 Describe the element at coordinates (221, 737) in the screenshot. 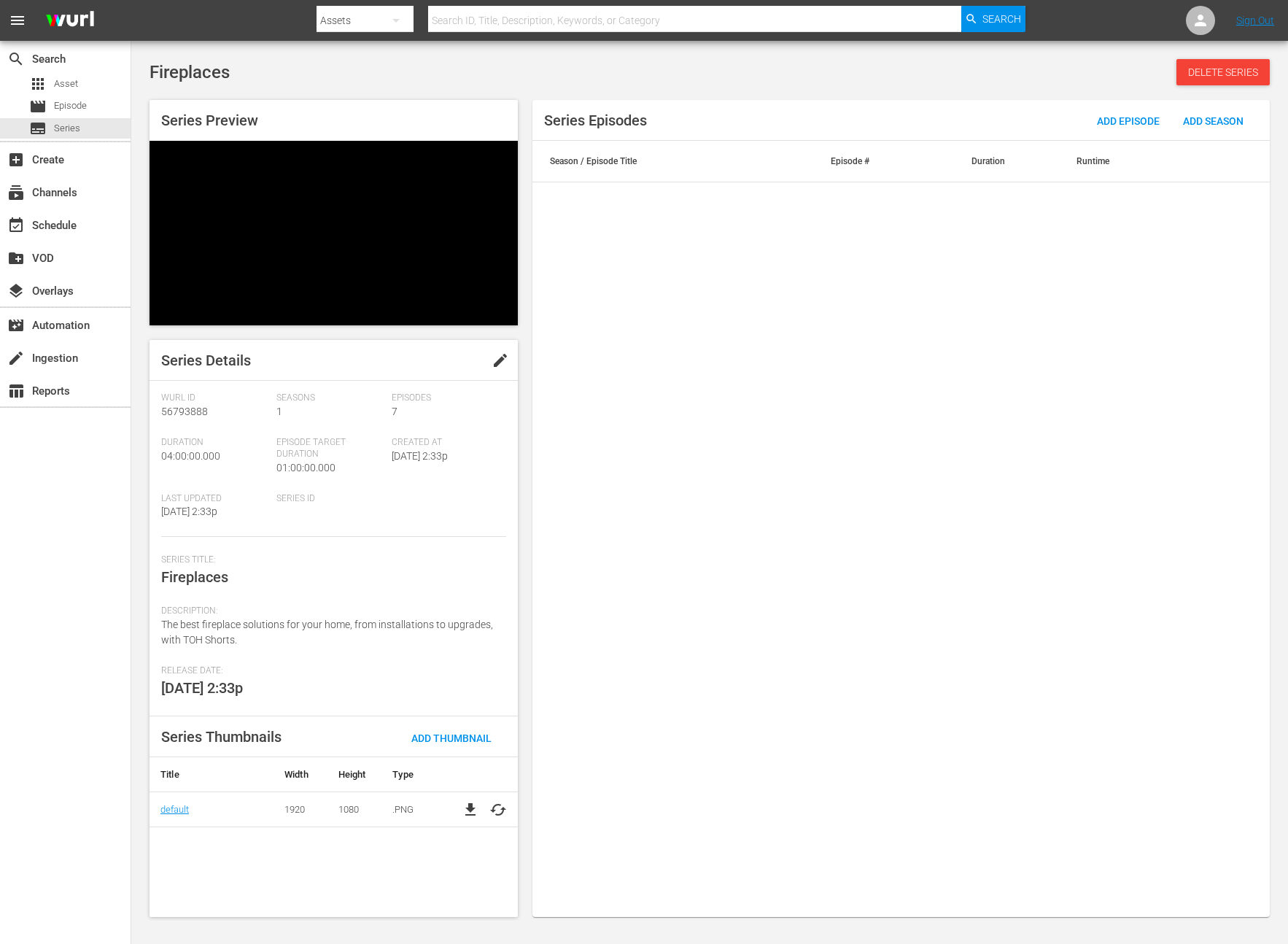

I see `span: Series Thumbnails` at that location.